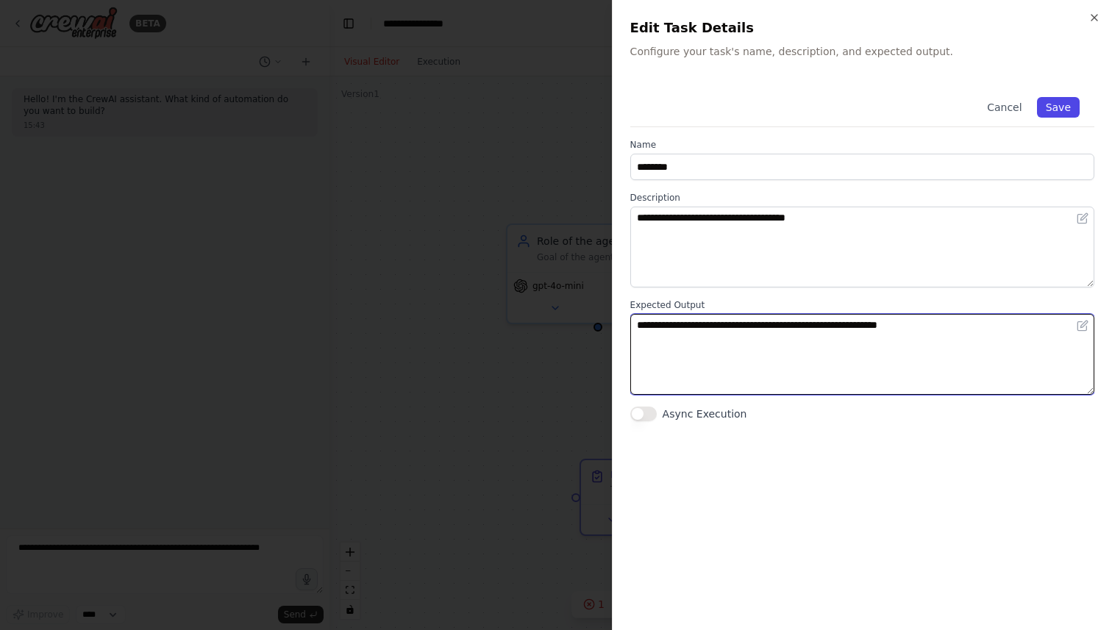  I want to click on button: Save, so click(1058, 107).